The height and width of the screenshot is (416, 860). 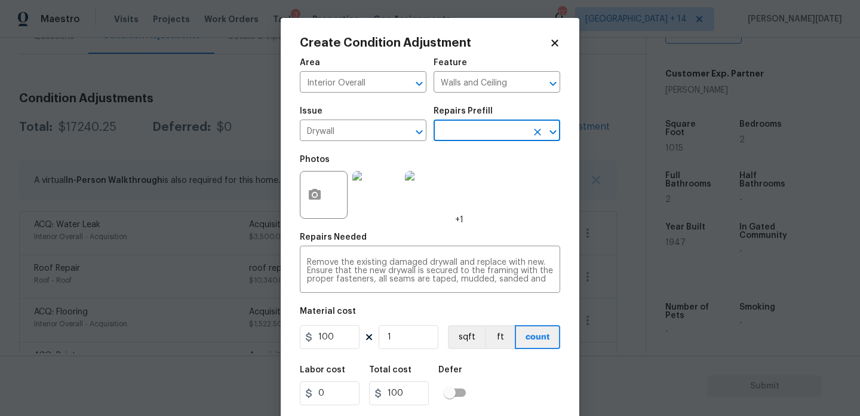 What do you see at coordinates (466, 337) in the screenshot?
I see `button: sqft` at bounding box center [466, 337].